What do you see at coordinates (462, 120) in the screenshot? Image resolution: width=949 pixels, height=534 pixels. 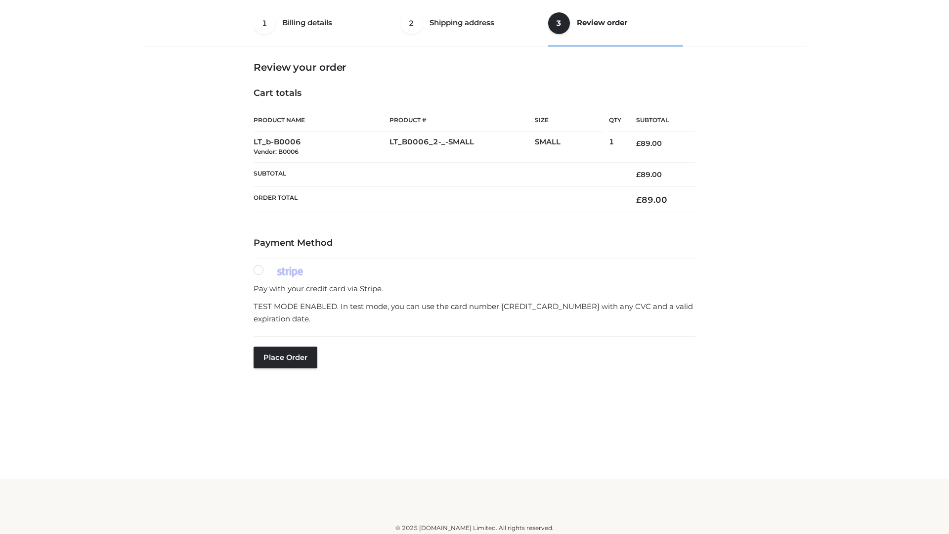 I see `th: Product #` at bounding box center [462, 120].